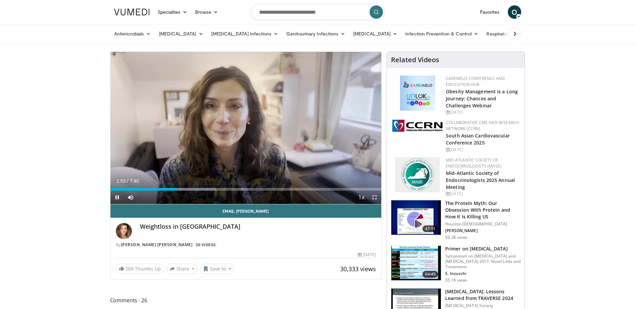 The height and width of the screenshot is (309, 635). What do you see at coordinates (374, 197) in the screenshot?
I see `button: Fullscreen` at bounding box center [374, 197].